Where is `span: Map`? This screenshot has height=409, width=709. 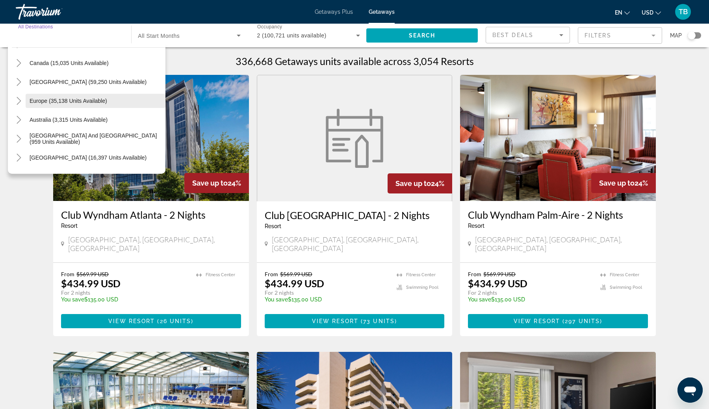
span: Map is located at coordinates (676, 35).